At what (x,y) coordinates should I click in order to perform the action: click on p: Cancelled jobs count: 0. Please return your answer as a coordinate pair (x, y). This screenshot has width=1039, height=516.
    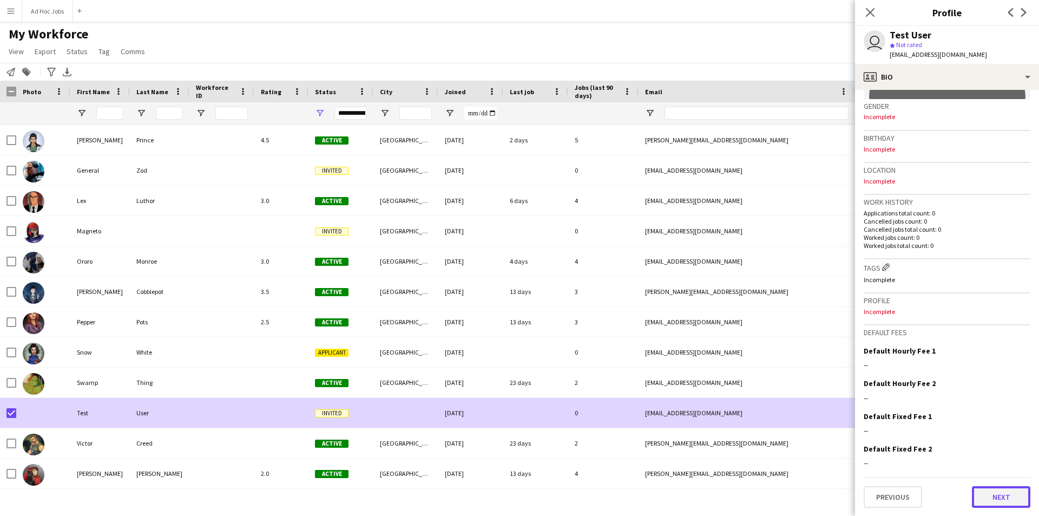
    Looking at the image, I should click on (947, 221).